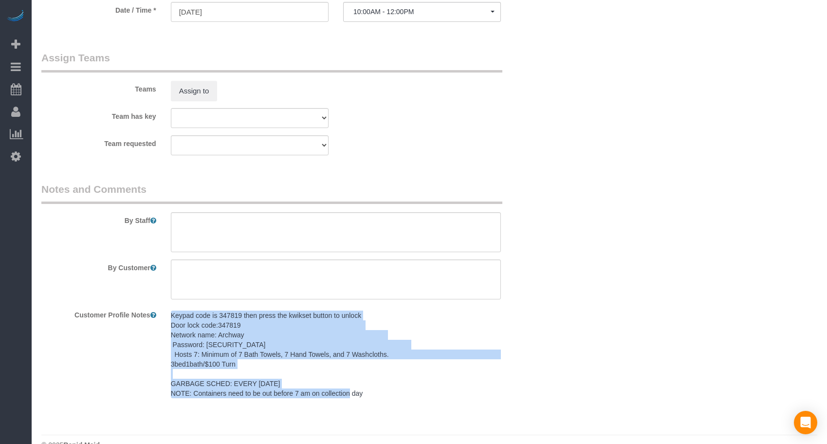 The width and height of the screenshot is (827, 444). Describe the element at coordinates (16, 17) in the screenshot. I see `a: Automaid Logo` at that location.